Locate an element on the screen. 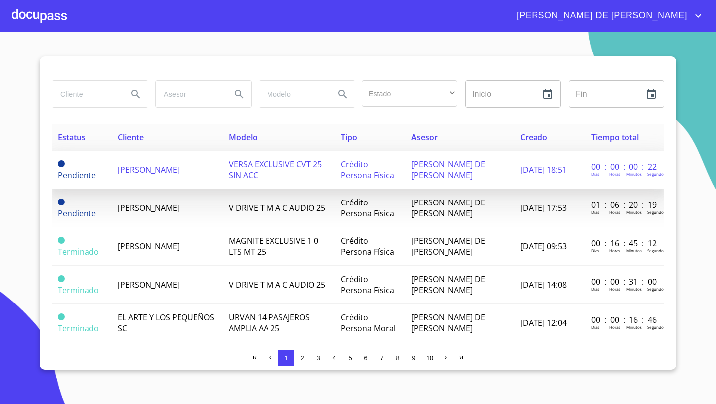 The image size is (716, 404). button: 1 is located at coordinates (286, 357).